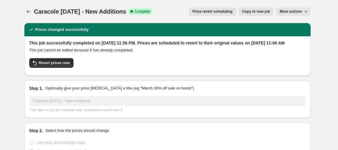 This screenshot has width=338, height=150. I want to click on button: Revert prices now, so click(51, 63).